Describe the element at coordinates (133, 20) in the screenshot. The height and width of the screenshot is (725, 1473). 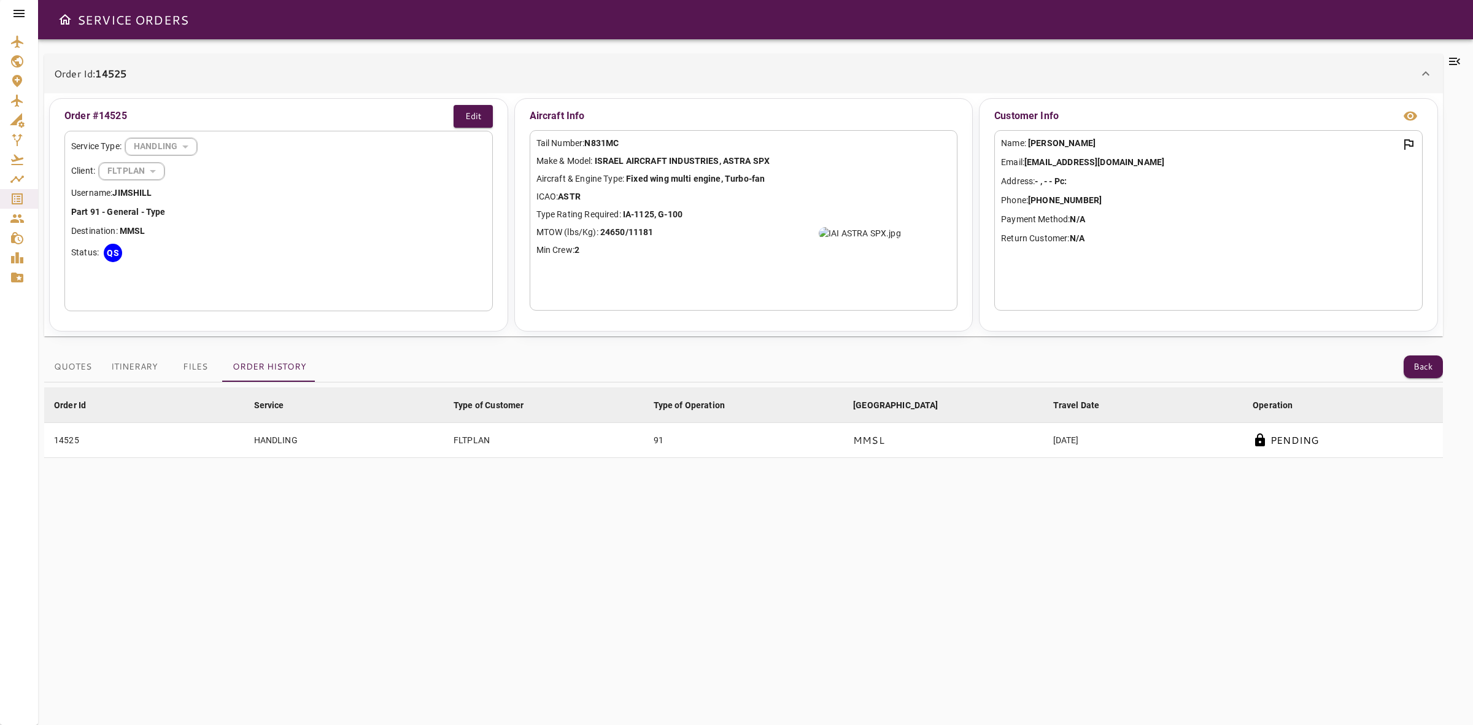
I see `h6: SERVICE ORDERS` at that location.